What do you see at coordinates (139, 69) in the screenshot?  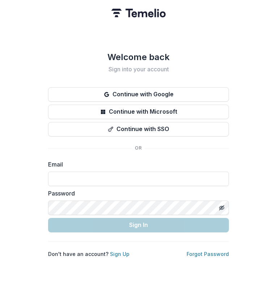 I see `h2: Sign into your account` at bounding box center [139, 69].